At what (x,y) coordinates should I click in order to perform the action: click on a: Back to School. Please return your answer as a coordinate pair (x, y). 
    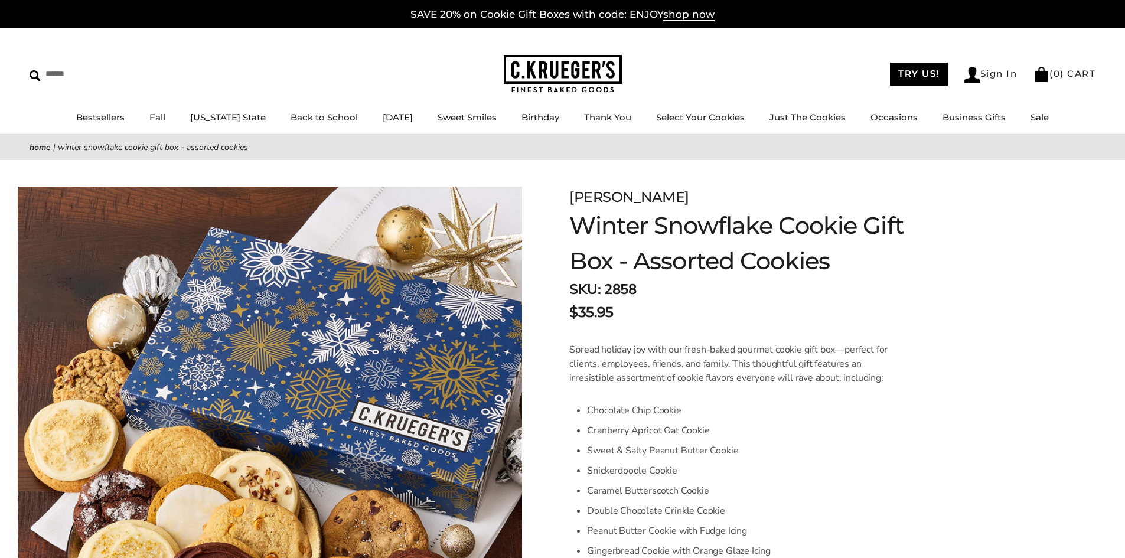
    Looking at the image, I should click on (324, 117).